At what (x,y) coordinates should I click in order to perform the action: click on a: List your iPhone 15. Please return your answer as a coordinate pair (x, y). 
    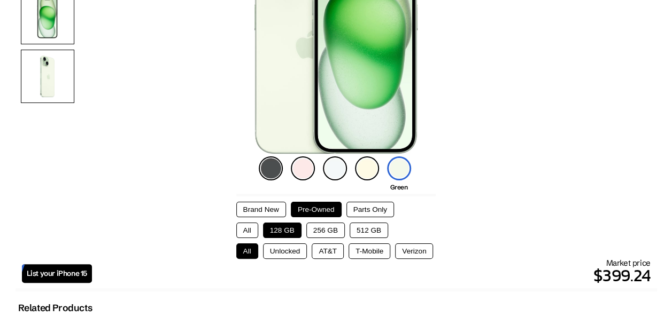
    Looking at the image, I should click on (57, 274).